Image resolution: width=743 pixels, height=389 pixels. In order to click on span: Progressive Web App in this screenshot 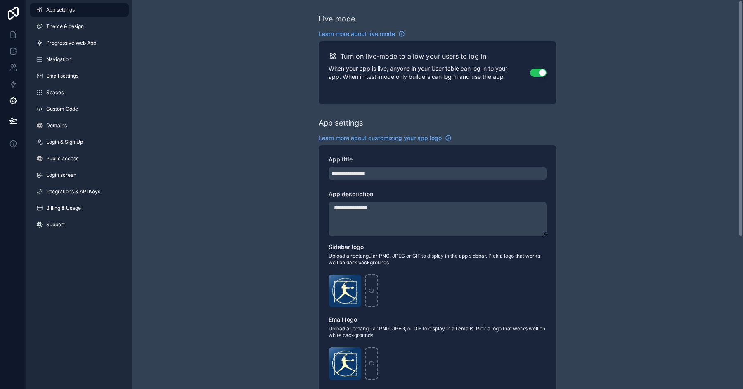, I will do `click(71, 43)`.